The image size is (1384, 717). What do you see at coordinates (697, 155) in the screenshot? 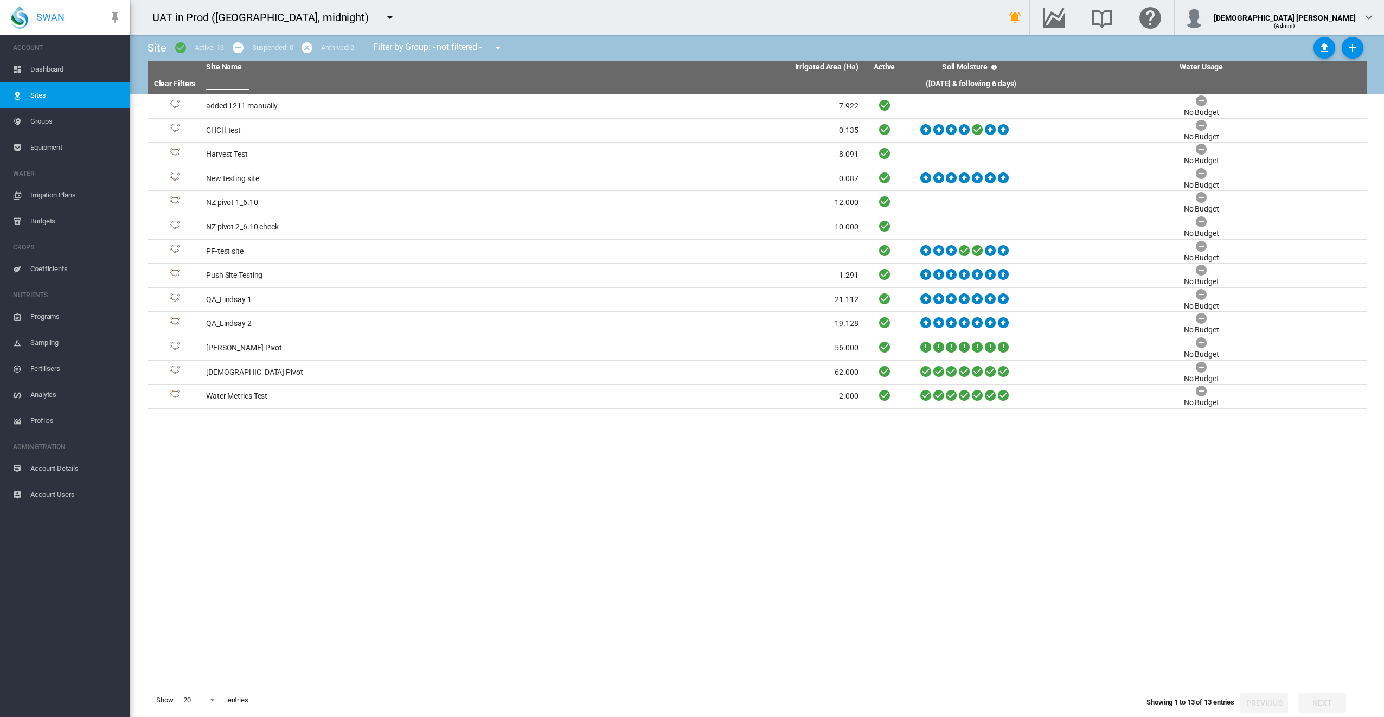
I see `td: 8.091` at bounding box center [697, 155].